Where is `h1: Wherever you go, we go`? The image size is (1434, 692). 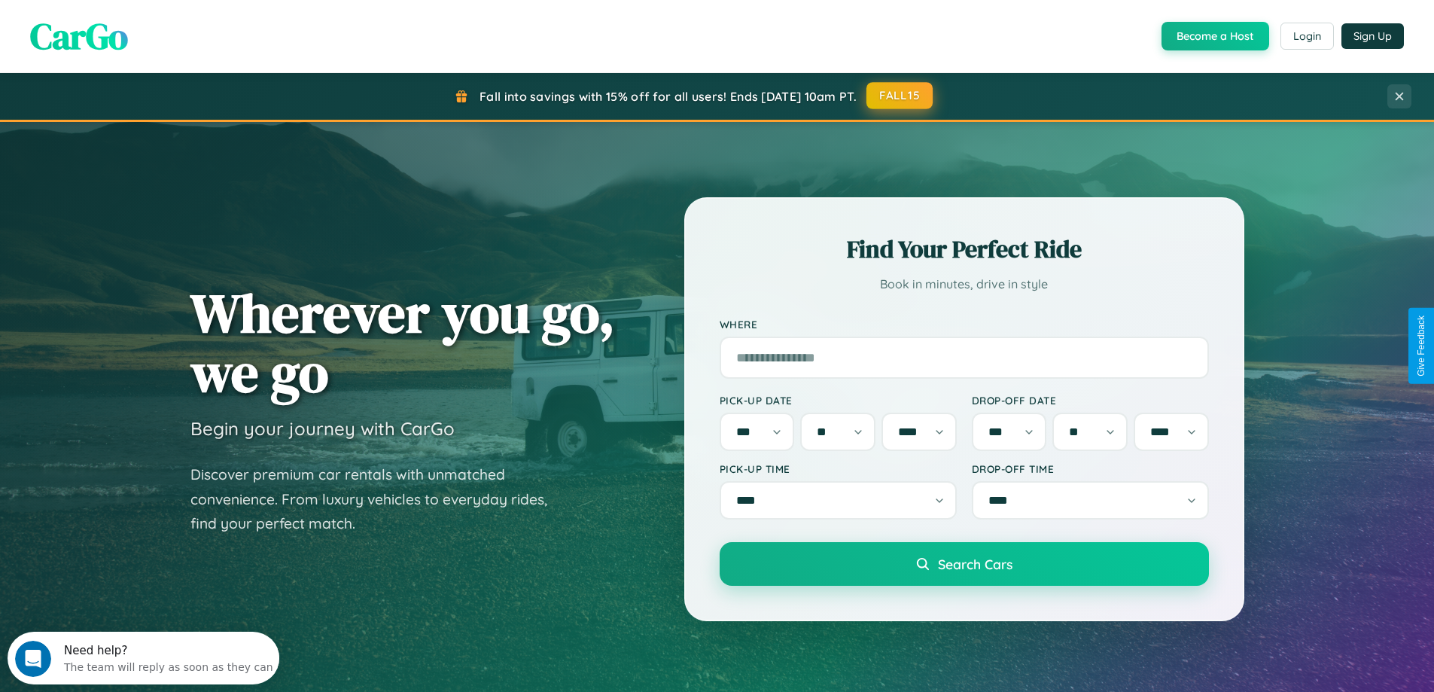
h1: Wherever you go, we go is located at coordinates (403, 343).